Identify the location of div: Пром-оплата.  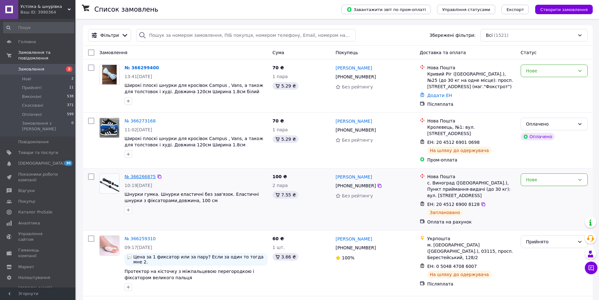
(471, 160).